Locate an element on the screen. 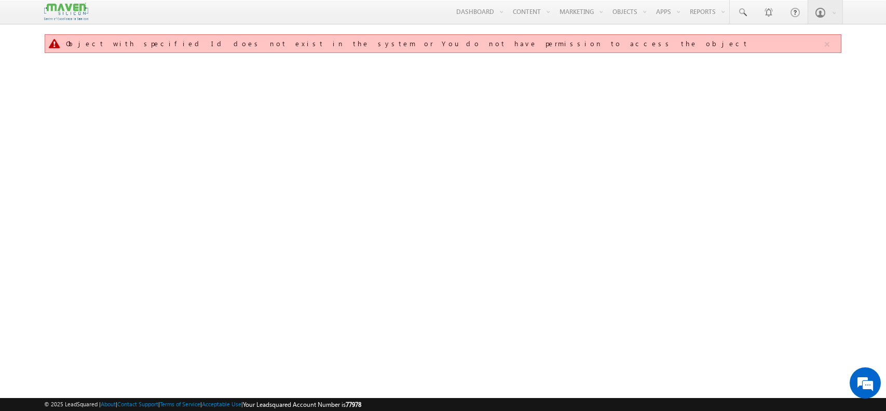 The image size is (886, 411). img: Custom Logo is located at coordinates (66, 11).